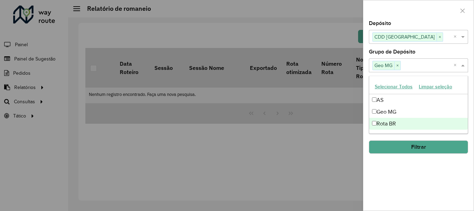 This screenshot has height=211, width=474. I want to click on span: Geo MG, so click(384, 65).